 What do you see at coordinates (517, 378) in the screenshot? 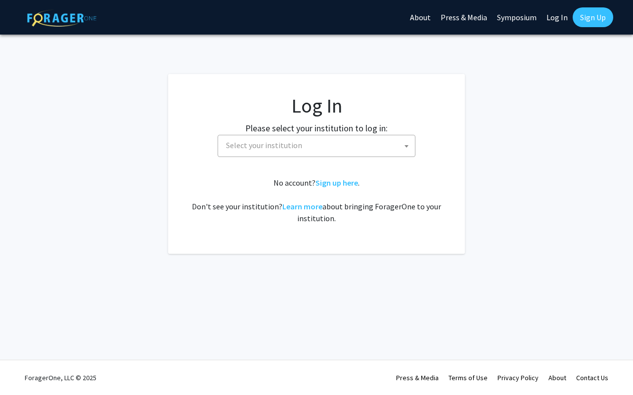
I see `a: Privacy Policy` at bounding box center [517, 378].